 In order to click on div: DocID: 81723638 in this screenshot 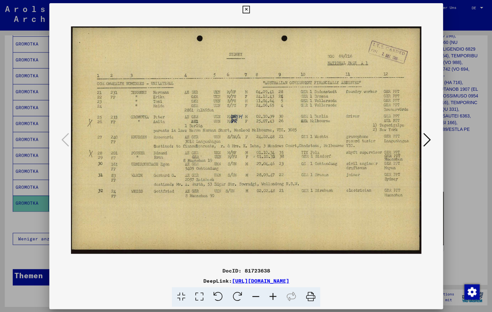, I will do `click(246, 271)`.